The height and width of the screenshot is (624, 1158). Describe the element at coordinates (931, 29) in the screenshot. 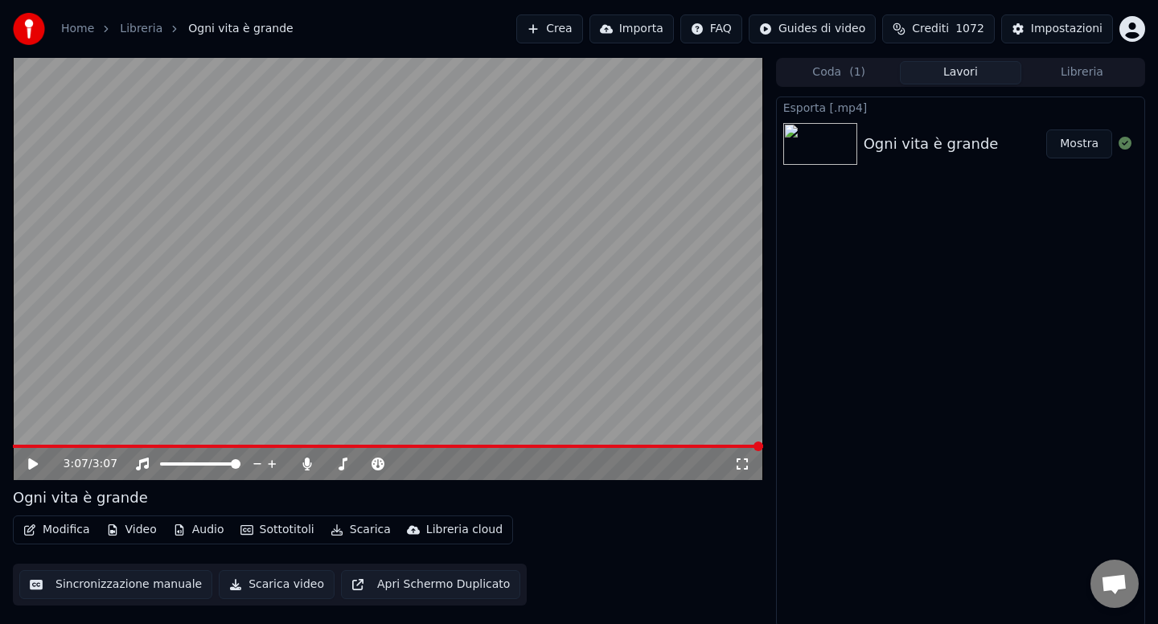

I see `span: Crediti` at that location.